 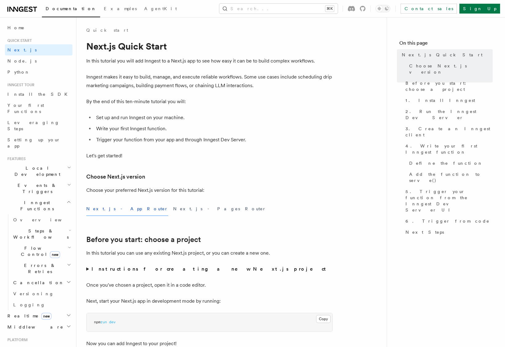 What do you see at coordinates (210, 81) in the screenshot?
I see `p: Inngest makes it easy to build, manage, and execute reliable workflows. Some use cases include sc...` at bounding box center [210, 81].